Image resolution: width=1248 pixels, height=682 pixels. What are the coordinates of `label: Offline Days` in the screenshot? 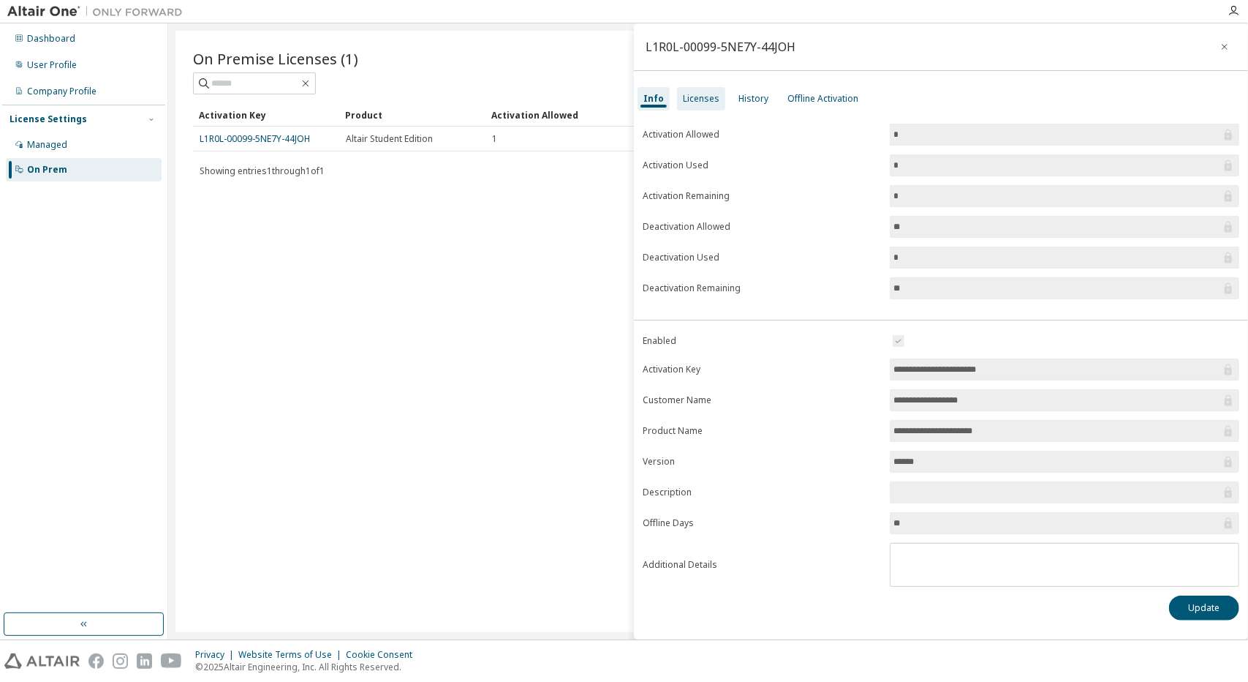 It's located at (762, 523).